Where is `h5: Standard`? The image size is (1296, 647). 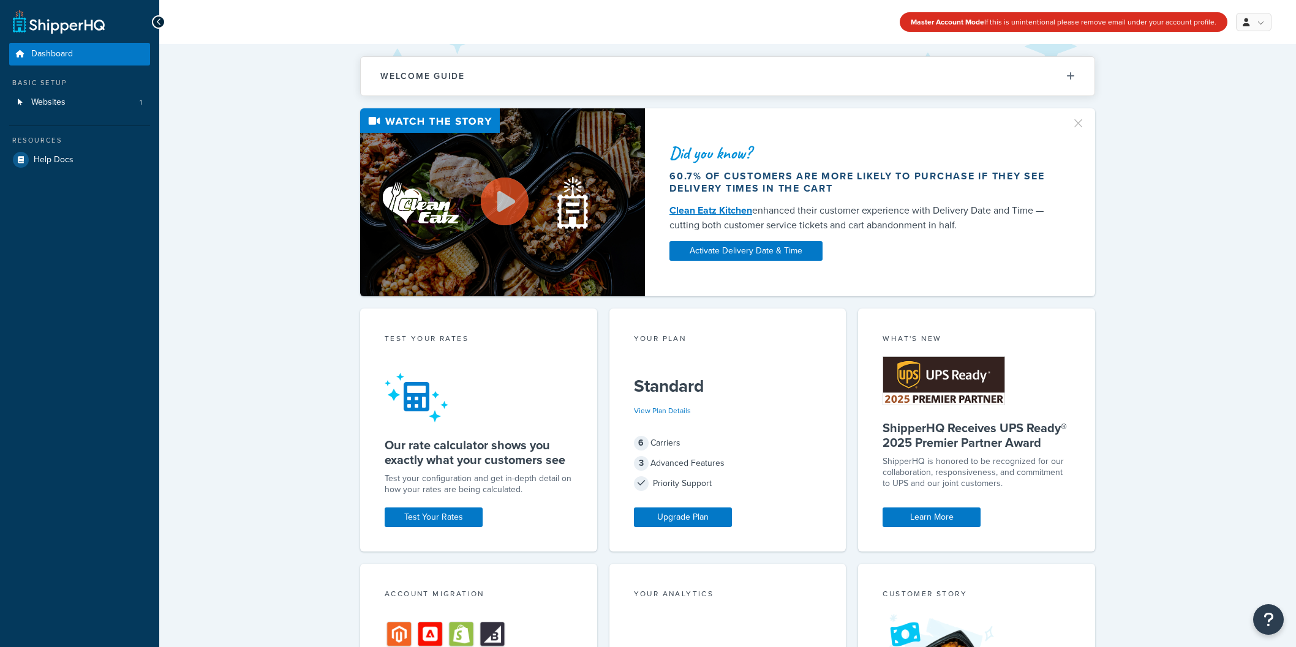 h5: Standard is located at coordinates (728, 386).